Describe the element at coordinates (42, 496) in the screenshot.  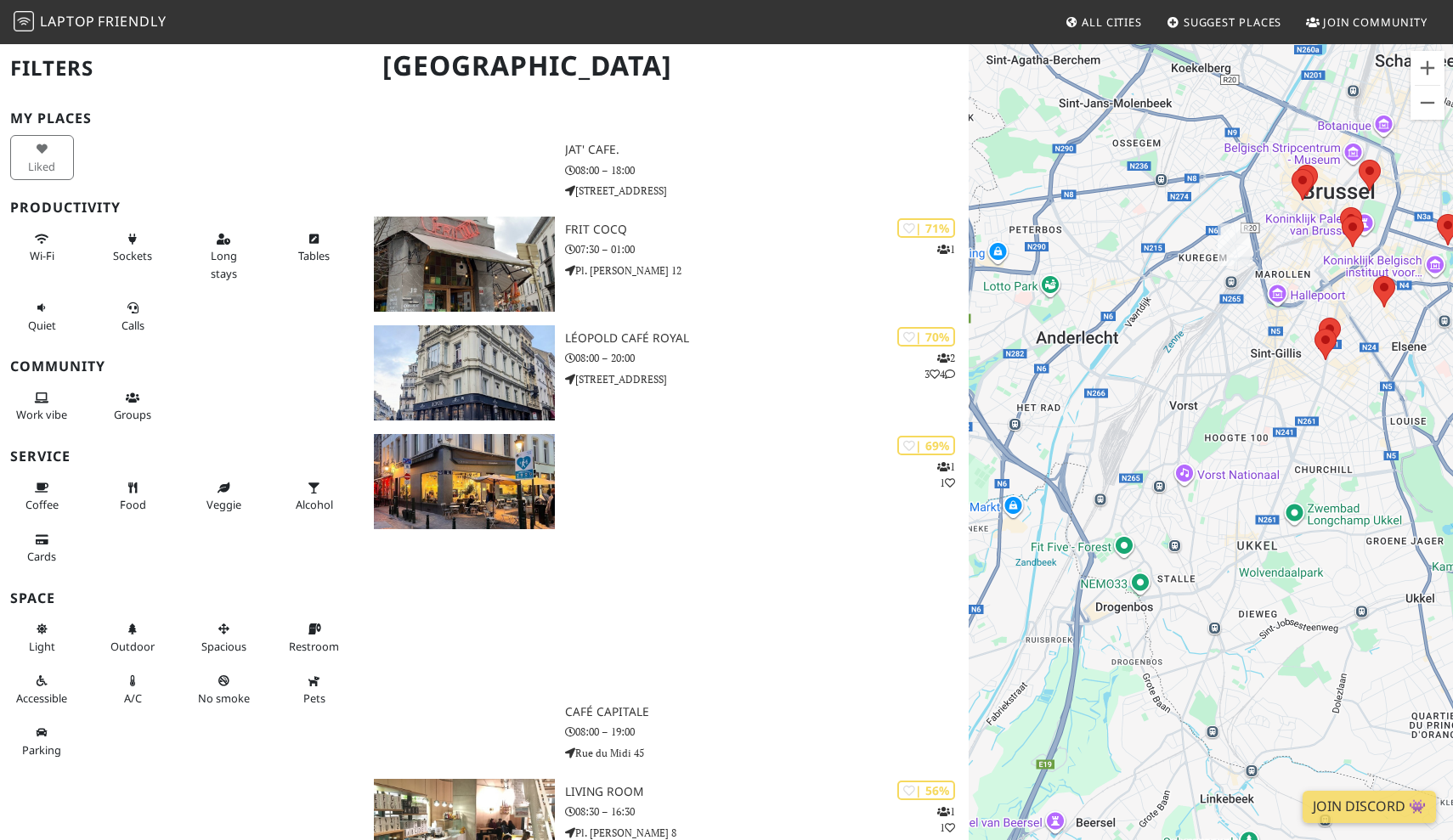
I see `button: Coffee` at that location.